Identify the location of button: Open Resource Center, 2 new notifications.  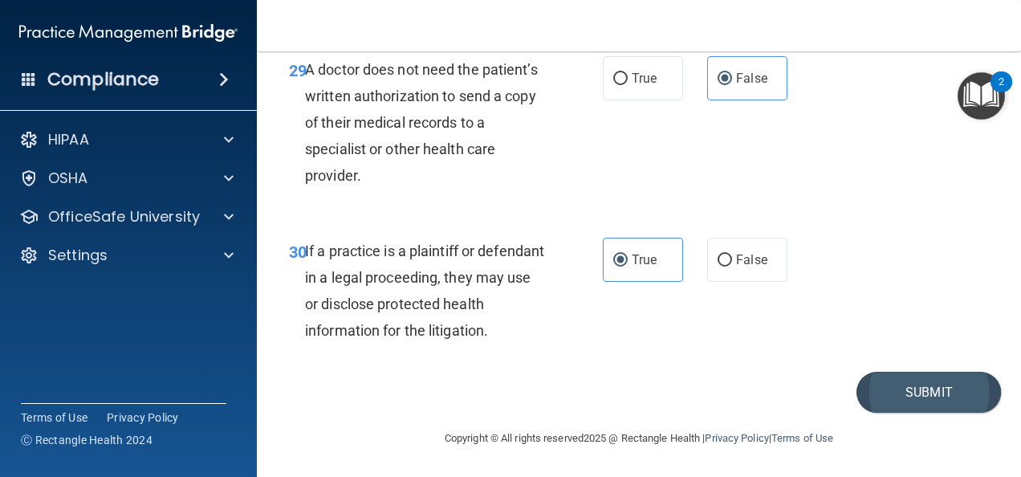
(981, 96).